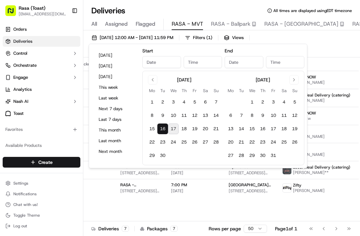 This screenshot has width=360, height=236. What do you see at coordinates (25, 65) in the screenshot?
I see `span: Orchestrate` at bounding box center [25, 65].